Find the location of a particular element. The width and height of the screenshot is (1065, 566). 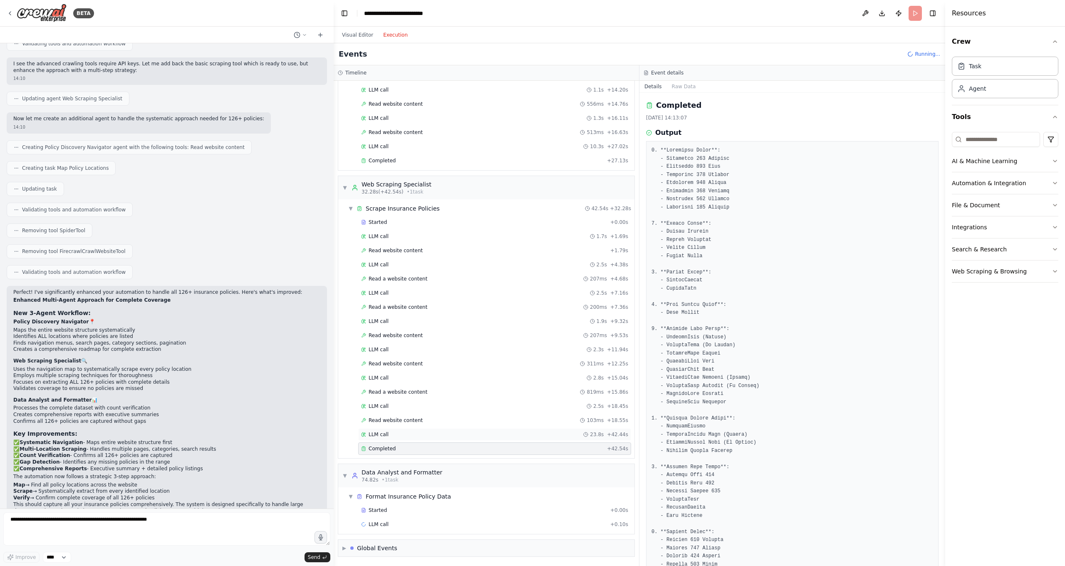

button: Raw Data is located at coordinates (684, 87).